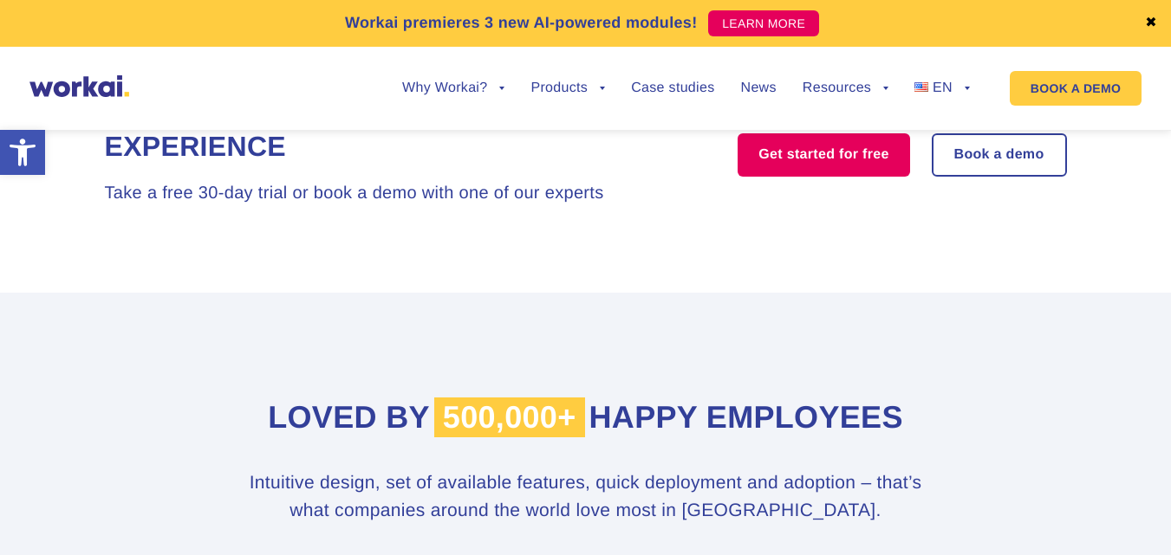  What do you see at coordinates (823, 155) in the screenshot?
I see `a: Get started for free` at bounding box center [823, 155].